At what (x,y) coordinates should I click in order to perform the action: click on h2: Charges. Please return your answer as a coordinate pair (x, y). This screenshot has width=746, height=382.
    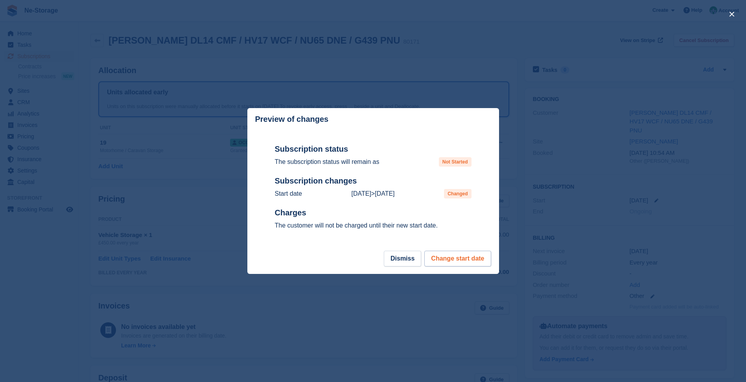
    Looking at the image, I should click on (373, 213).